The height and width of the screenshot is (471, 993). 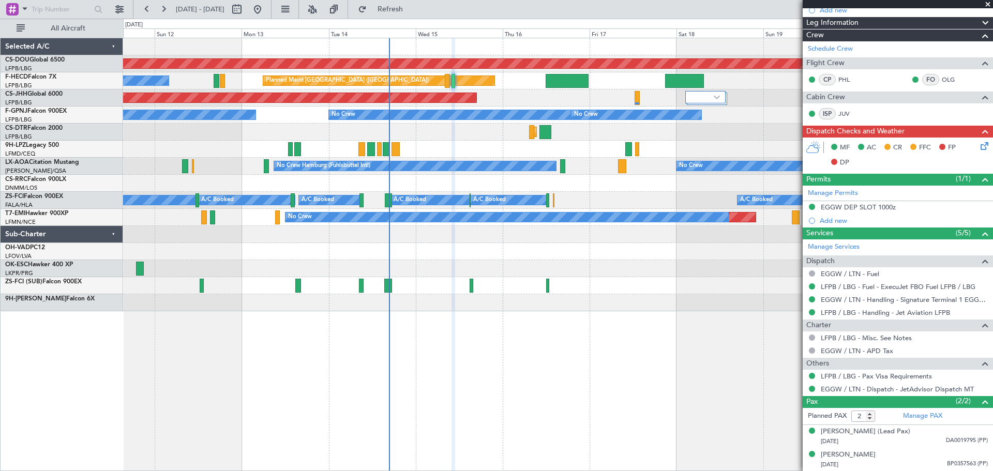 I want to click on a: LFPB / LBG - Fuel - ExecuJet FBO Fuel LFPB / LBG, so click(x=898, y=287).